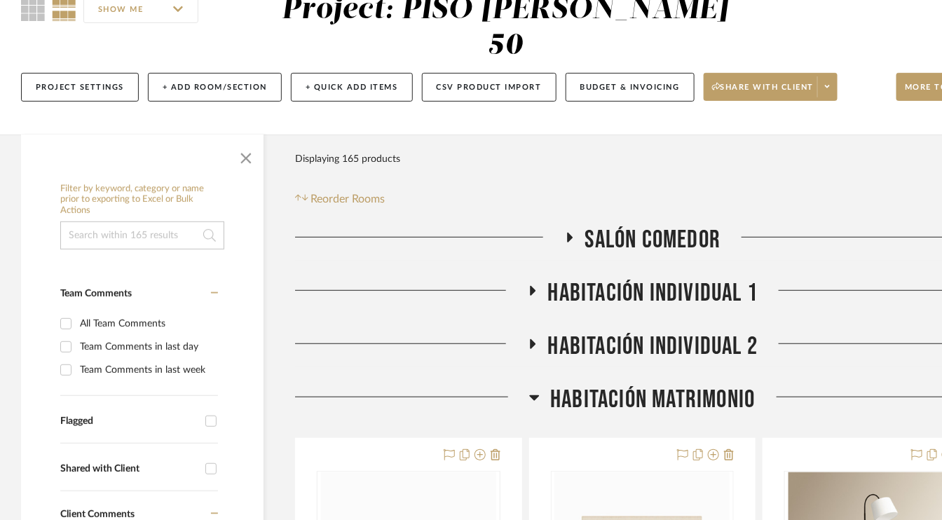 Image resolution: width=942 pixels, height=520 pixels. I want to click on span: HABITACIÓN INDIVIDUAL 2, so click(653, 346).